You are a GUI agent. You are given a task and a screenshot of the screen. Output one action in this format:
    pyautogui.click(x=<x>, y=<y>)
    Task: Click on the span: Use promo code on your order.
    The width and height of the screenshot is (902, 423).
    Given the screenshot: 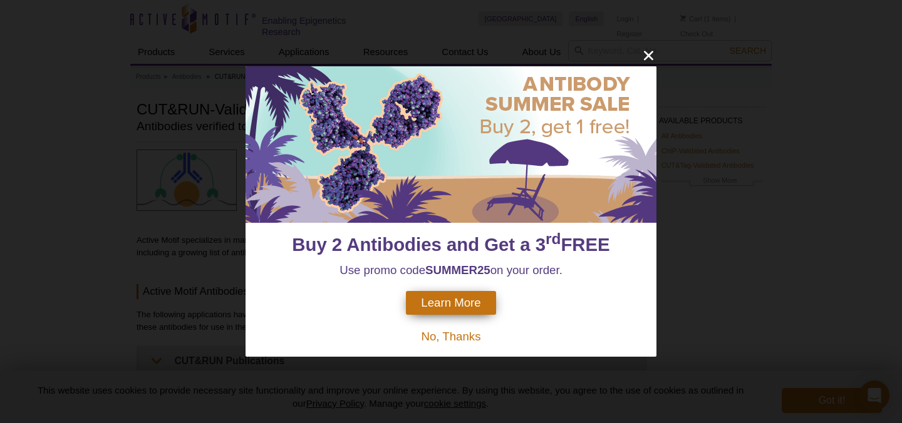 What is the action you would take?
    pyautogui.click(x=451, y=270)
    